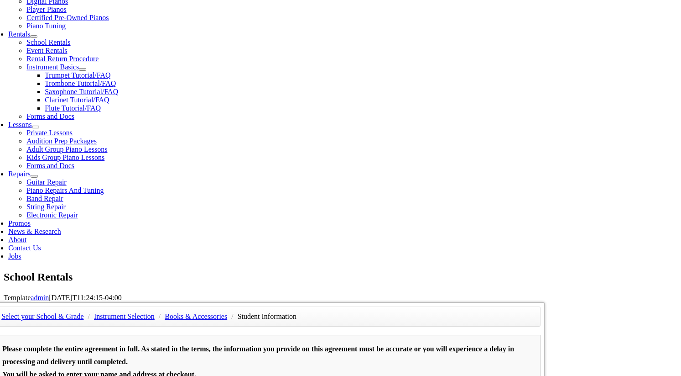  I want to click on button: Open submenu of Repairs, so click(34, 176).